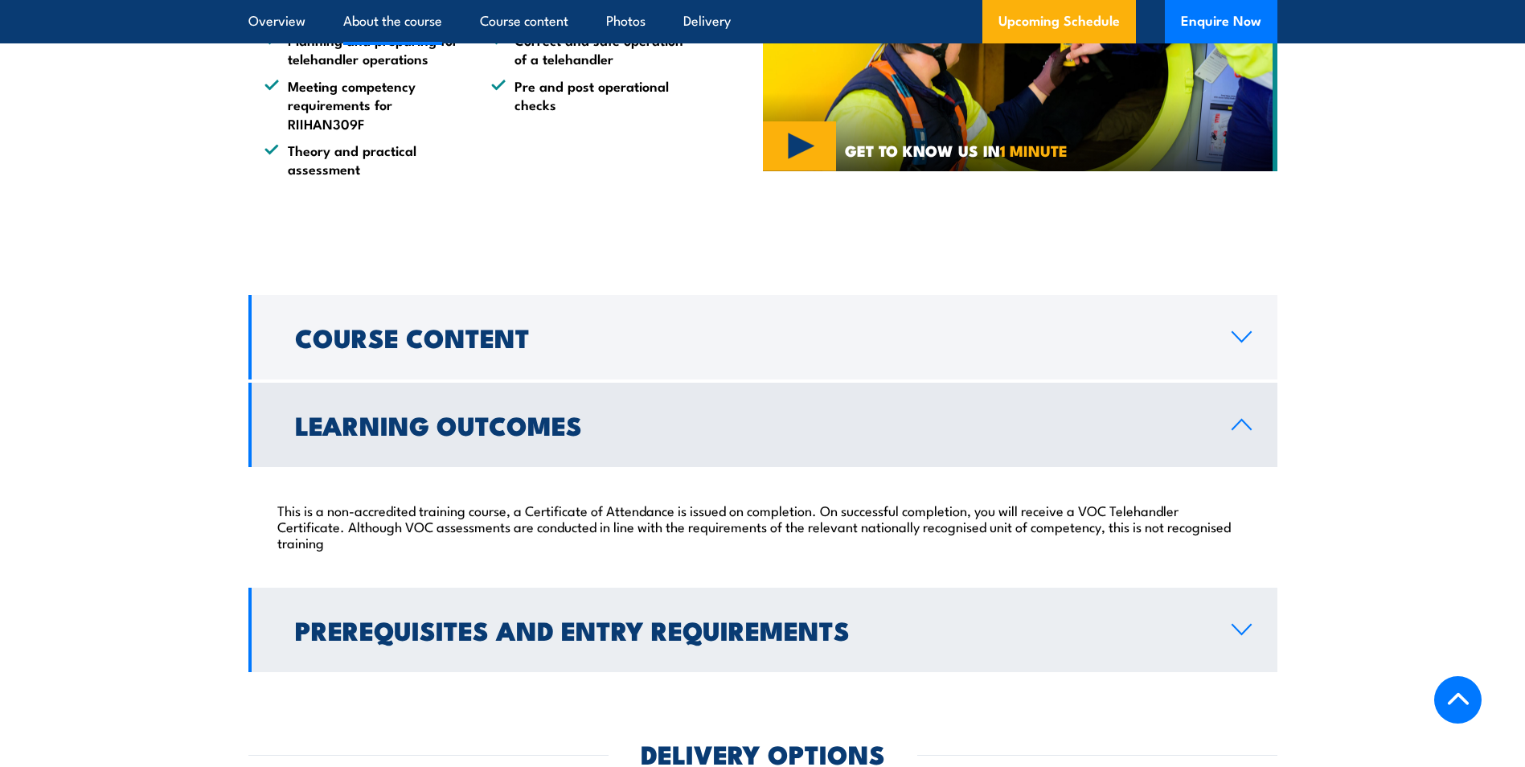  I want to click on li: Correct and safe operation of a telehandler, so click(590, 49).